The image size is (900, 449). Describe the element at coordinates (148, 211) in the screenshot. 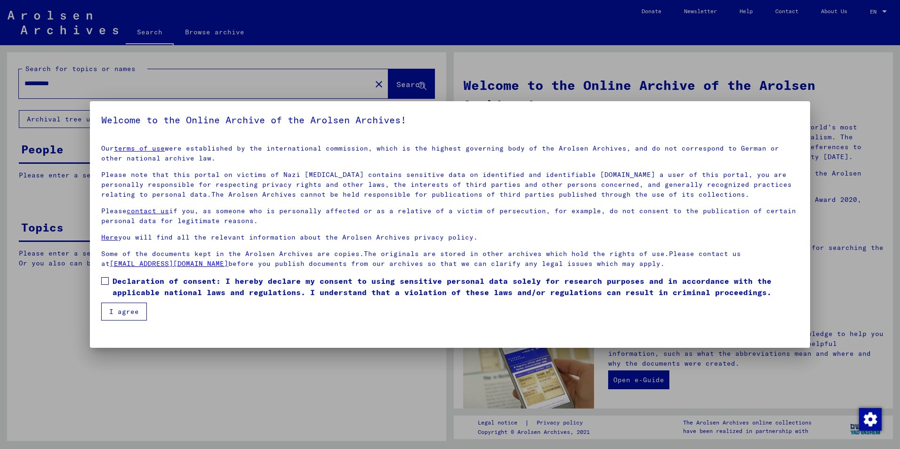

I see `a: contact us` at that location.